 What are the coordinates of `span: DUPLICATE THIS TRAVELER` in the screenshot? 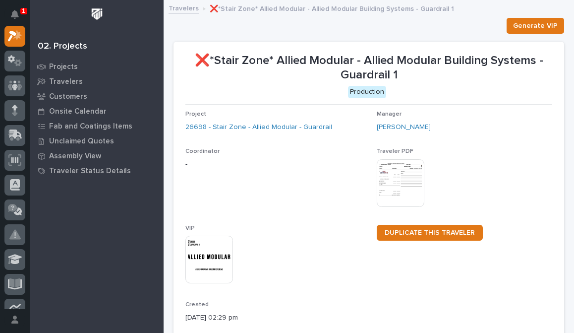 It's located at (430, 233).